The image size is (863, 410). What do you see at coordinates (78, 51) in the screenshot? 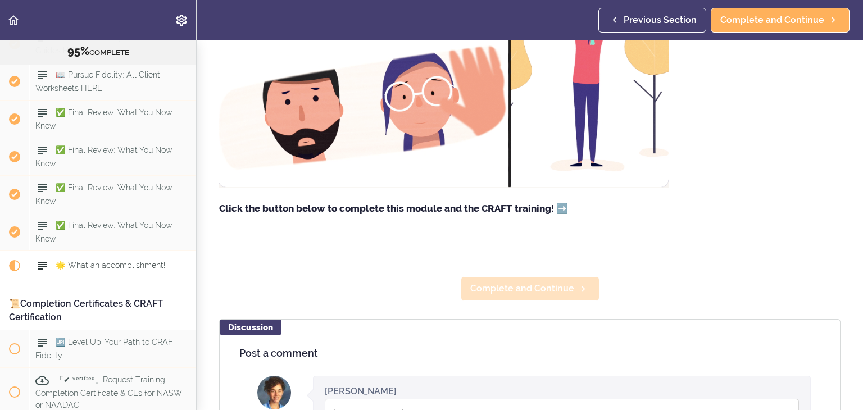
I see `span: 95%` at bounding box center [78, 51].